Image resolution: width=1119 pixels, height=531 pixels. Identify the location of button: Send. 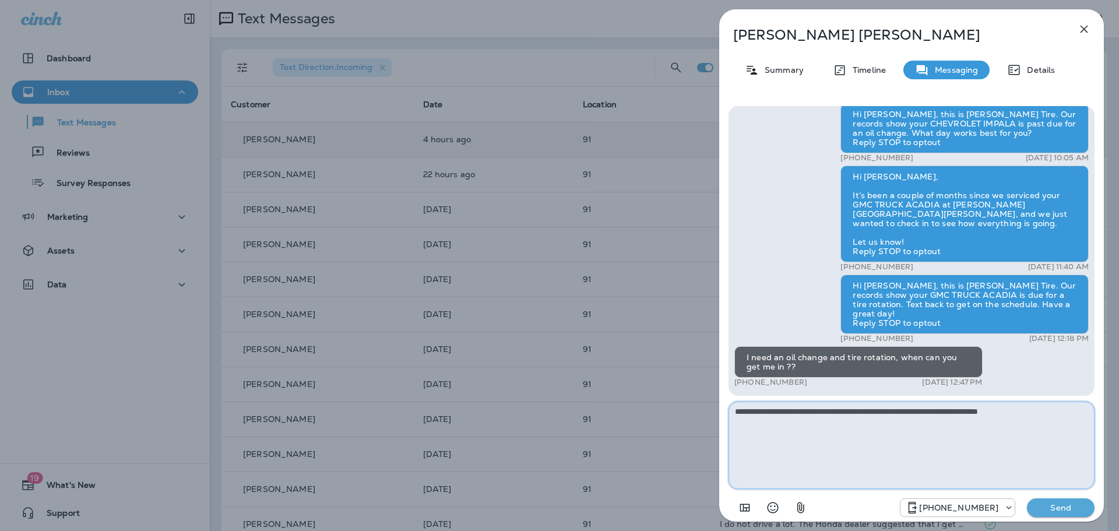
(1061, 508).